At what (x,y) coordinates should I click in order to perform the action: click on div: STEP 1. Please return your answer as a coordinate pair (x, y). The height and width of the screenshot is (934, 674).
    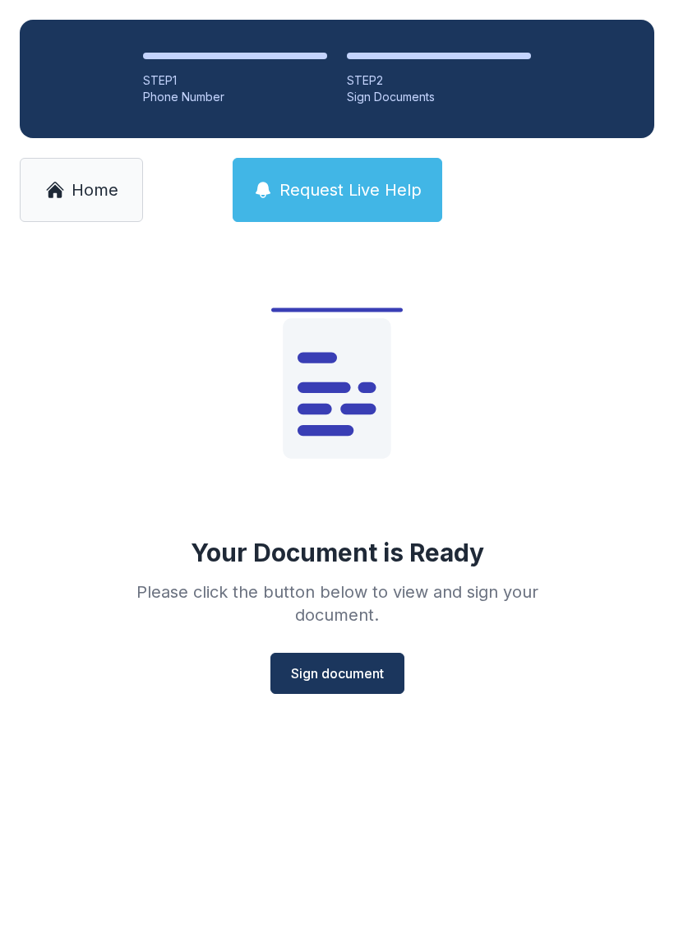
    Looking at the image, I should click on (235, 81).